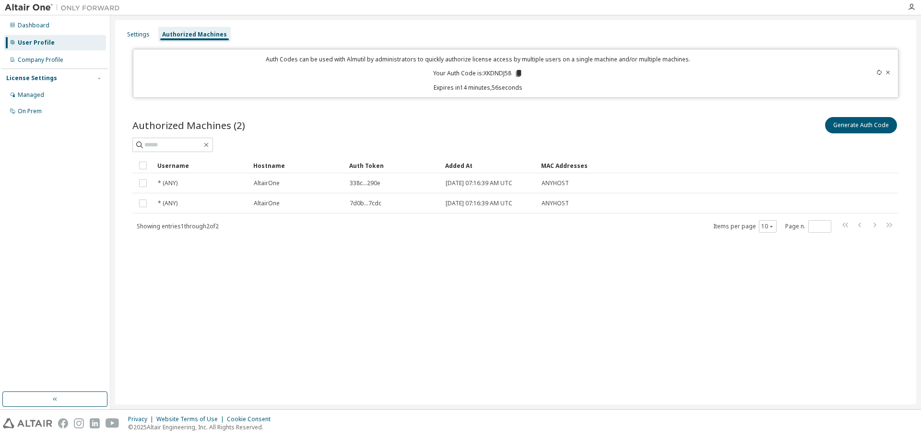 Image resolution: width=921 pixels, height=437 pixels. Describe the element at coordinates (366, 203) in the screenshot. I see `span: 7d0b...7cdc` at that location.